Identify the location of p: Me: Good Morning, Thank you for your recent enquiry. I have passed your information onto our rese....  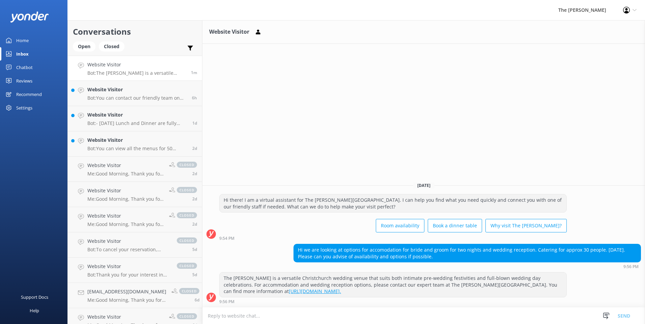
(127, 300).